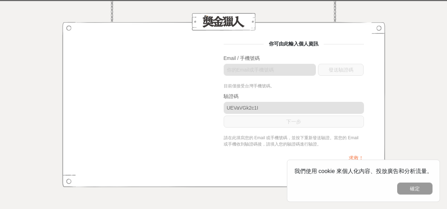 This screenshot has height=209, width=447. What do you see at coordinates (249, 86) in the screenshot?
I see `span: 目前僅接受台灣手機號碼。` at bounding box center [249, 86].